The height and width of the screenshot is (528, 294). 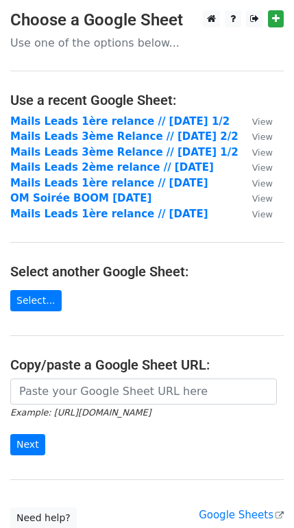 What do you see at coordinates (147, 365) in the screenshot?
I see `h4: Copy/paste a Google Sheet URL:` at bounding box center [147, 365].